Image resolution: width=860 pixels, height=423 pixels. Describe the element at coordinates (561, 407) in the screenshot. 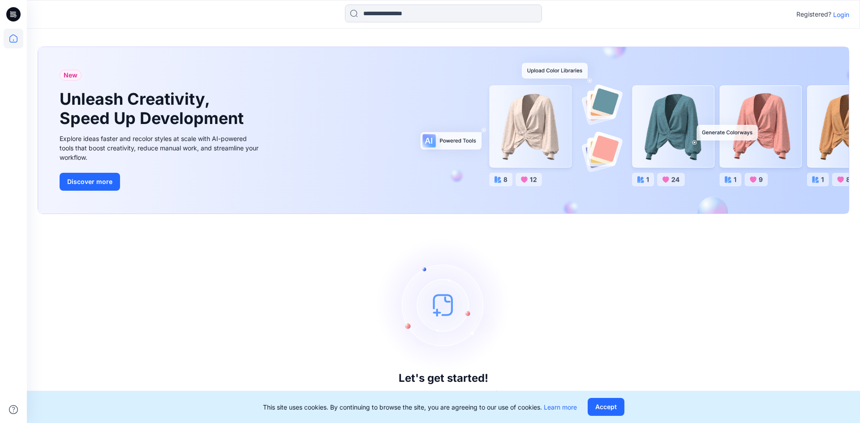

I see `a: Learn more` at that location.